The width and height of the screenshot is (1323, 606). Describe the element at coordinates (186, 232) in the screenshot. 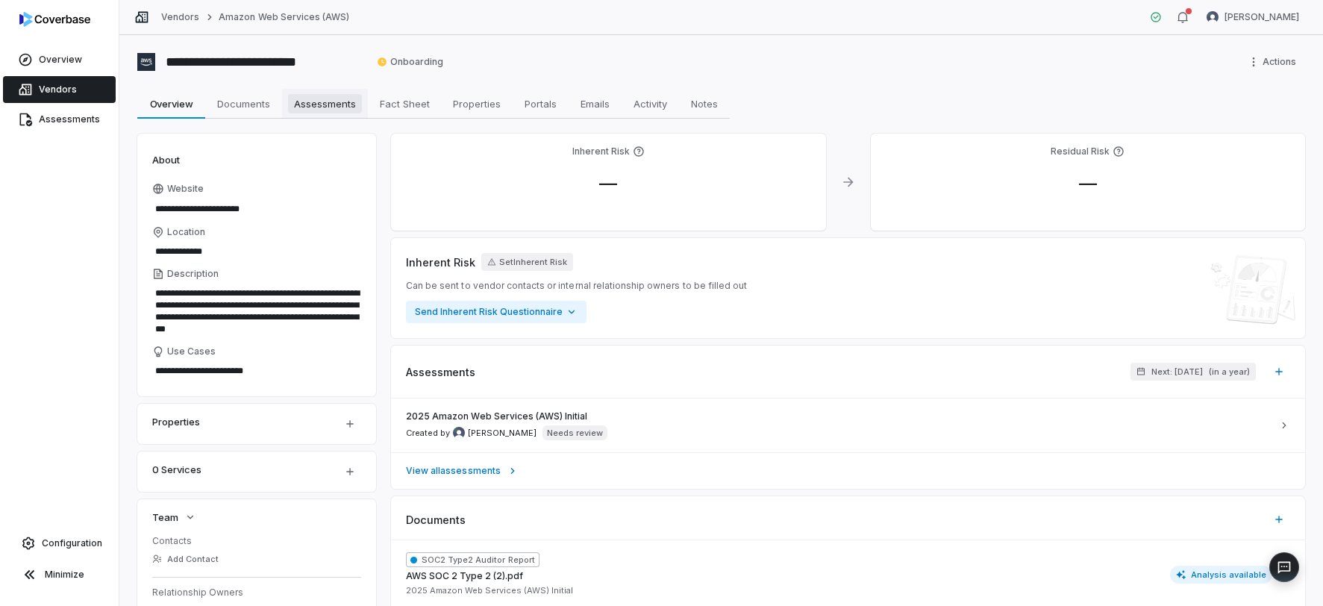

I see `span: Location` at that location.